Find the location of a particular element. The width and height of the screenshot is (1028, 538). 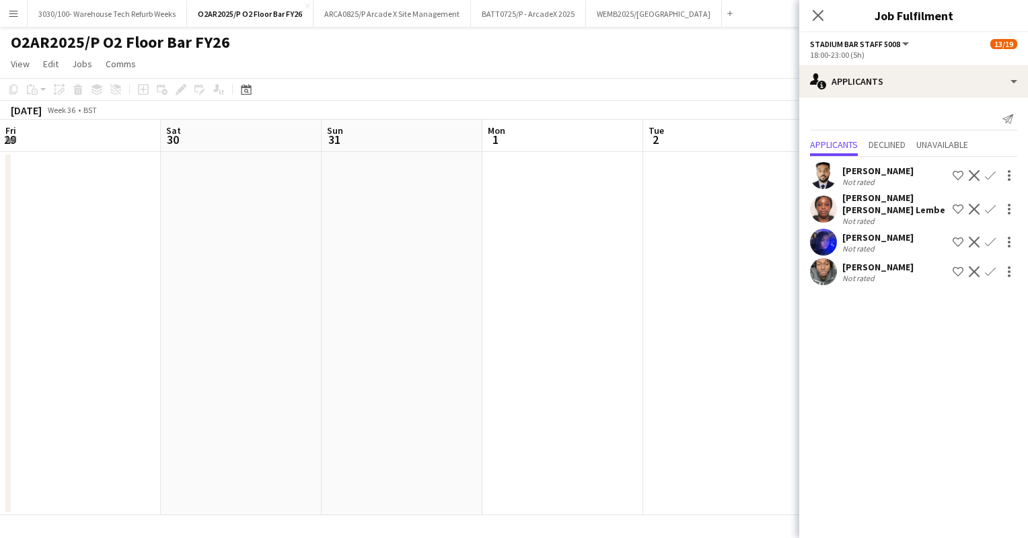

span: Stadium Bar Staff 5008 is located at coordinates (855, 44).